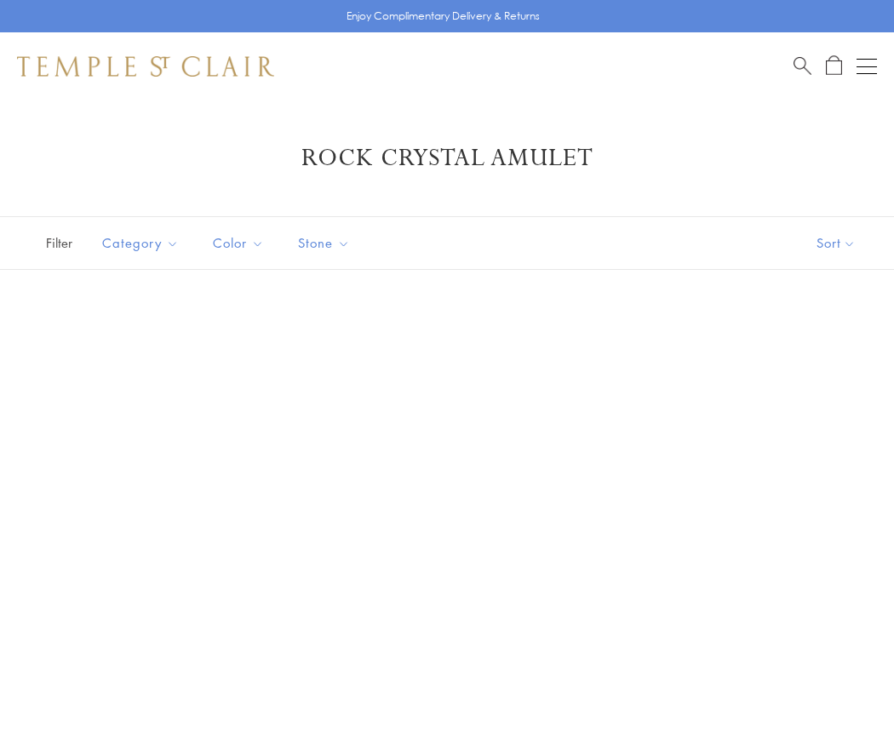  What do you see at coordinates (146, 66) in the screenshot?
I see `img: Temple St. Clair` at bounding box center [146, 66].